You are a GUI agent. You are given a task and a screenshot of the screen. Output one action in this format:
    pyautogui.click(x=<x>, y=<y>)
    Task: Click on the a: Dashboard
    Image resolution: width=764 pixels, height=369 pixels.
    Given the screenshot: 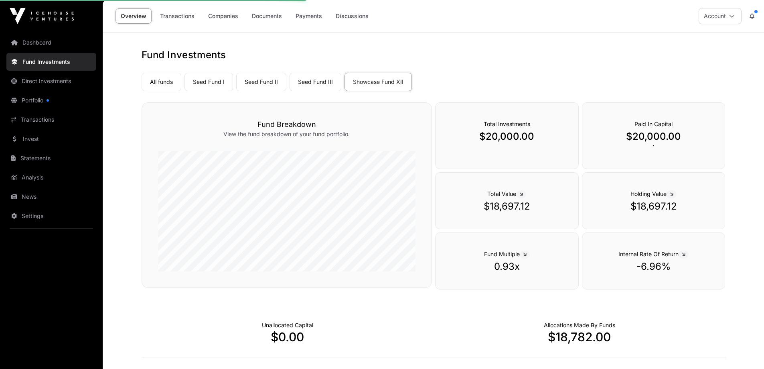 What is the action you would take?
    pyautogui.click(x=51, y=43)
    